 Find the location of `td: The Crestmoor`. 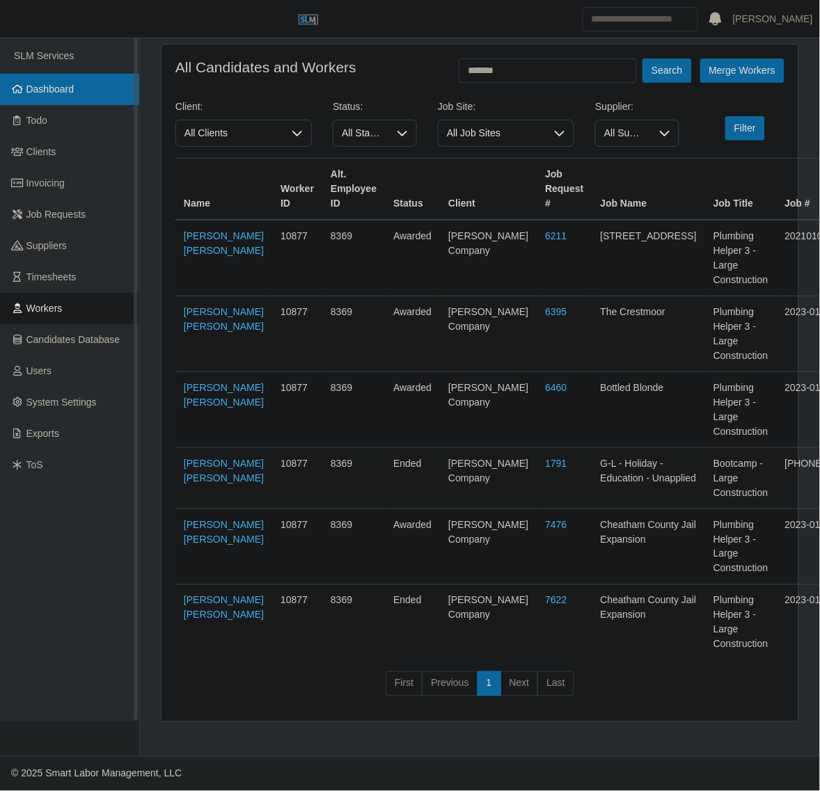

td: The Crestmoor is located at coordinates (649, 334).